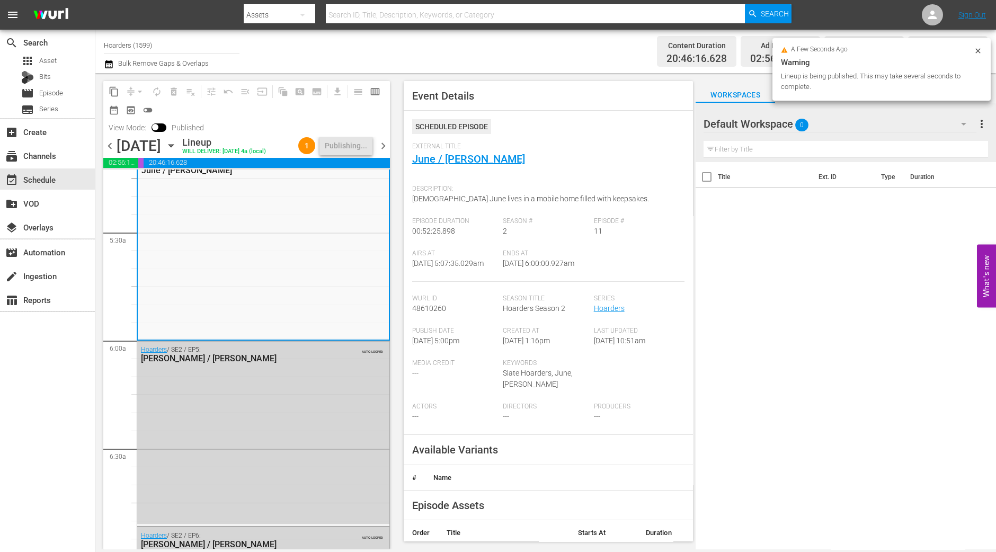 This screenshot has height=552, width=996. What do you see at coordinates (780, 46) in the screenshot?
I see `div: Ad Duration` at bounding box center [780, 46].